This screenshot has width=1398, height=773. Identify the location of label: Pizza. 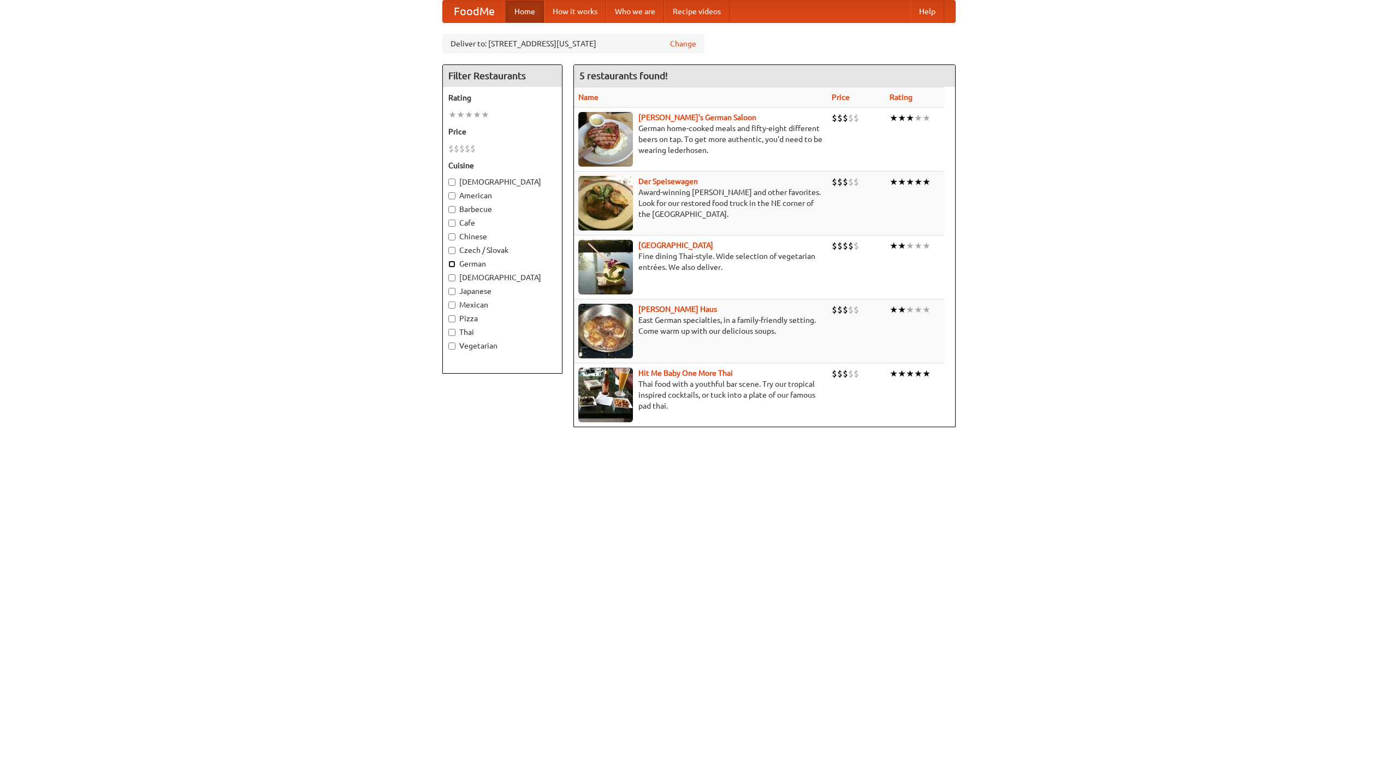
(502, 318).